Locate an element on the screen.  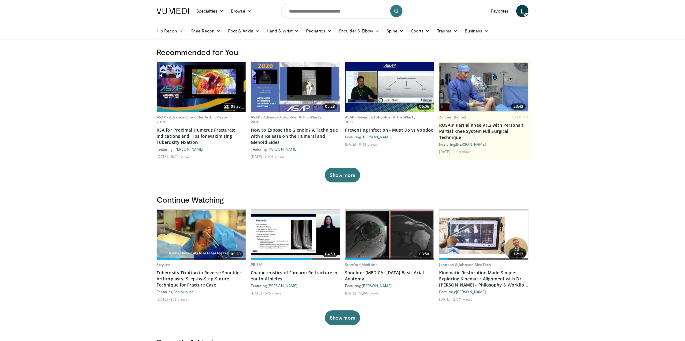
img: VuMedi Logo is located at coordinates (173, 11).